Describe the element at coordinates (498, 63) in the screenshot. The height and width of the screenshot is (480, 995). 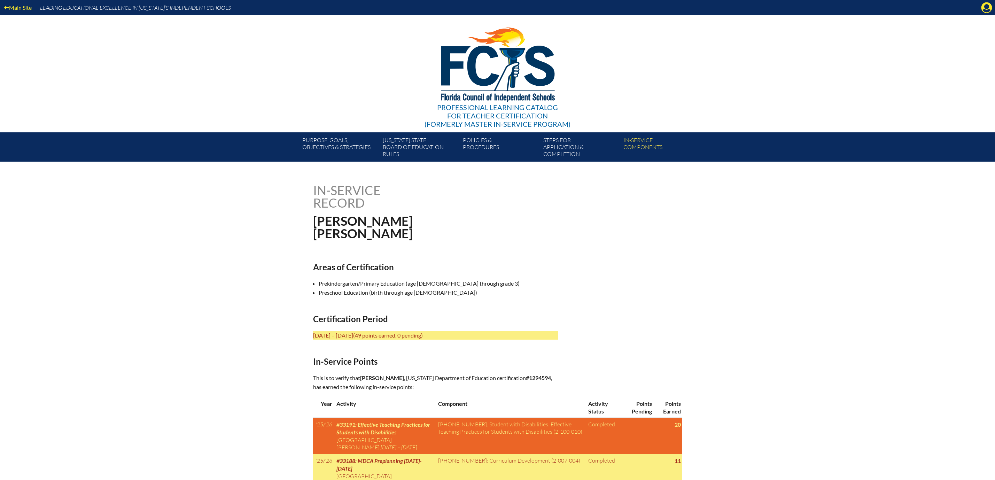
I see `img: FCISlogo221.eps` at that location.